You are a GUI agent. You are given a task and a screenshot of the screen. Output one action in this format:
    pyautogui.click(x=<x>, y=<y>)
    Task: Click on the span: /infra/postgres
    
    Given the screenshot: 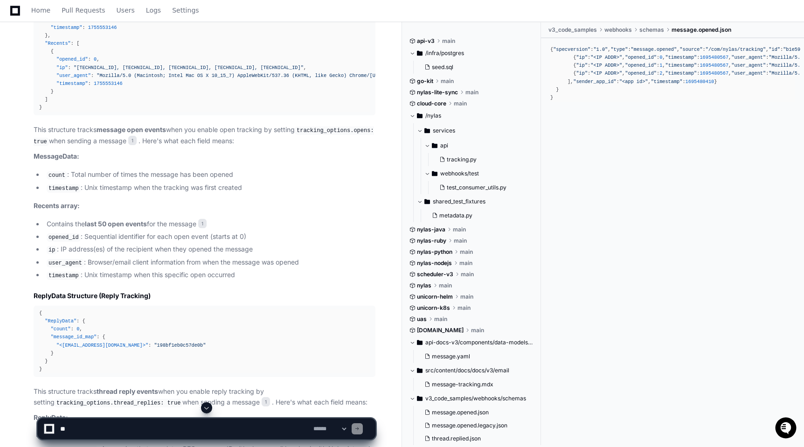 What is the action you would take?
    pyautogui.click(x=444, y=53)
    